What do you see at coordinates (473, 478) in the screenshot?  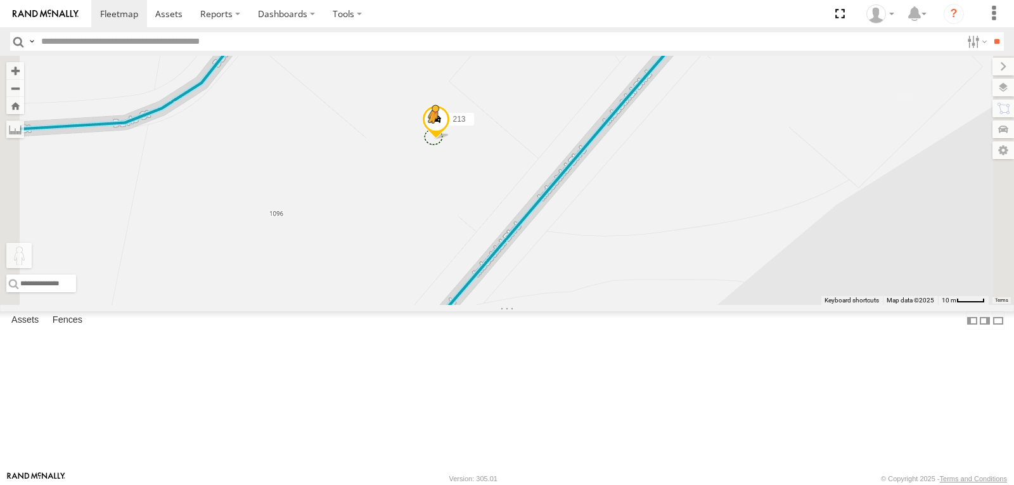 I see `div: Version: 305.01` at bounding box center [473, 478].